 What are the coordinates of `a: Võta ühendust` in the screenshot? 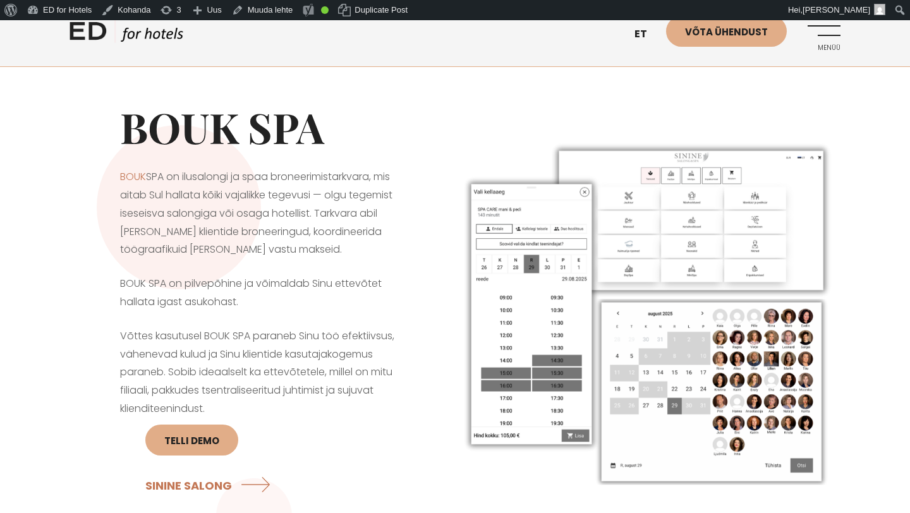 It's located at (726, 31).